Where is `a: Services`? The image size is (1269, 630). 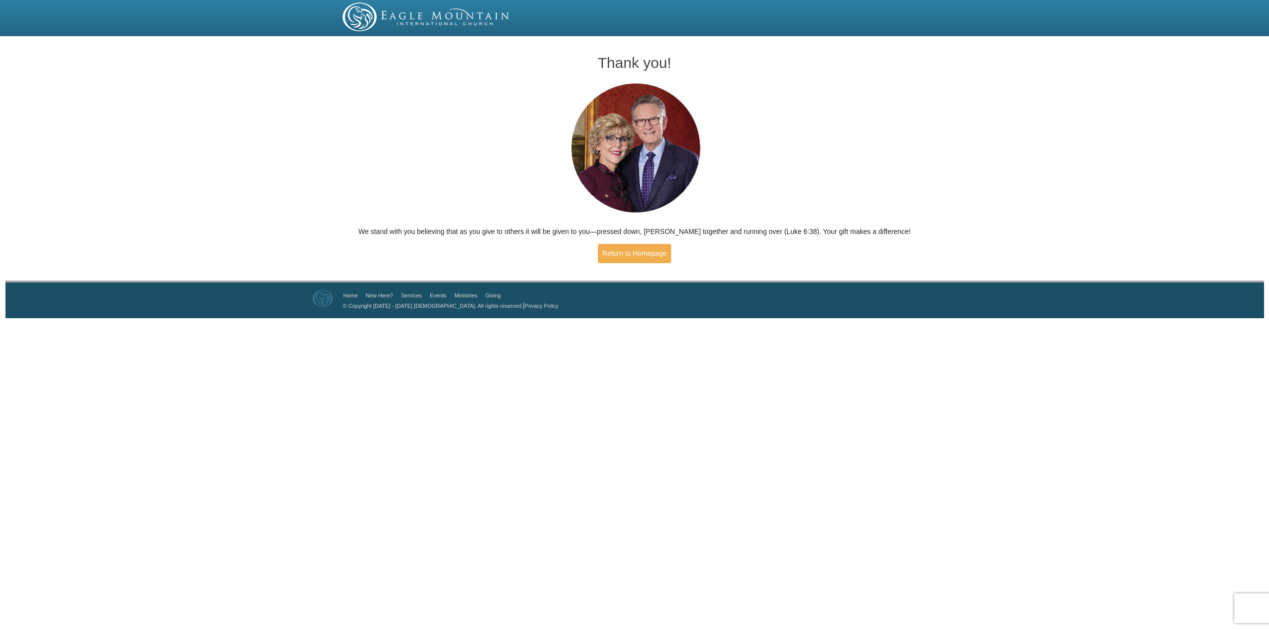 a: Services is located at coordinates (411, 295).